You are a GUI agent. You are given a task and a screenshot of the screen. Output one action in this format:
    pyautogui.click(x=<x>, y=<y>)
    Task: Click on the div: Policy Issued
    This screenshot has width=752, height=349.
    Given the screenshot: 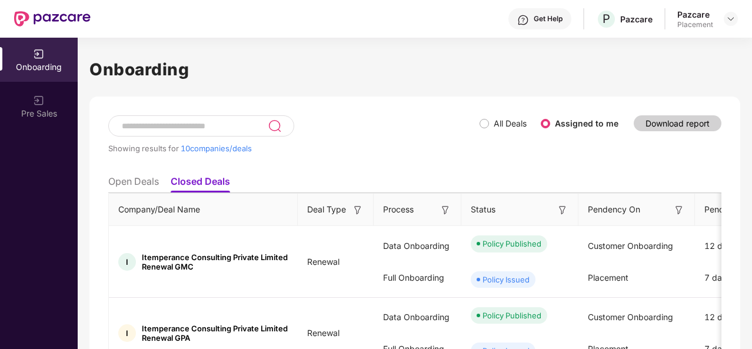 What is the action you would take?
    pyautogui.click(x=506, y=280)
    